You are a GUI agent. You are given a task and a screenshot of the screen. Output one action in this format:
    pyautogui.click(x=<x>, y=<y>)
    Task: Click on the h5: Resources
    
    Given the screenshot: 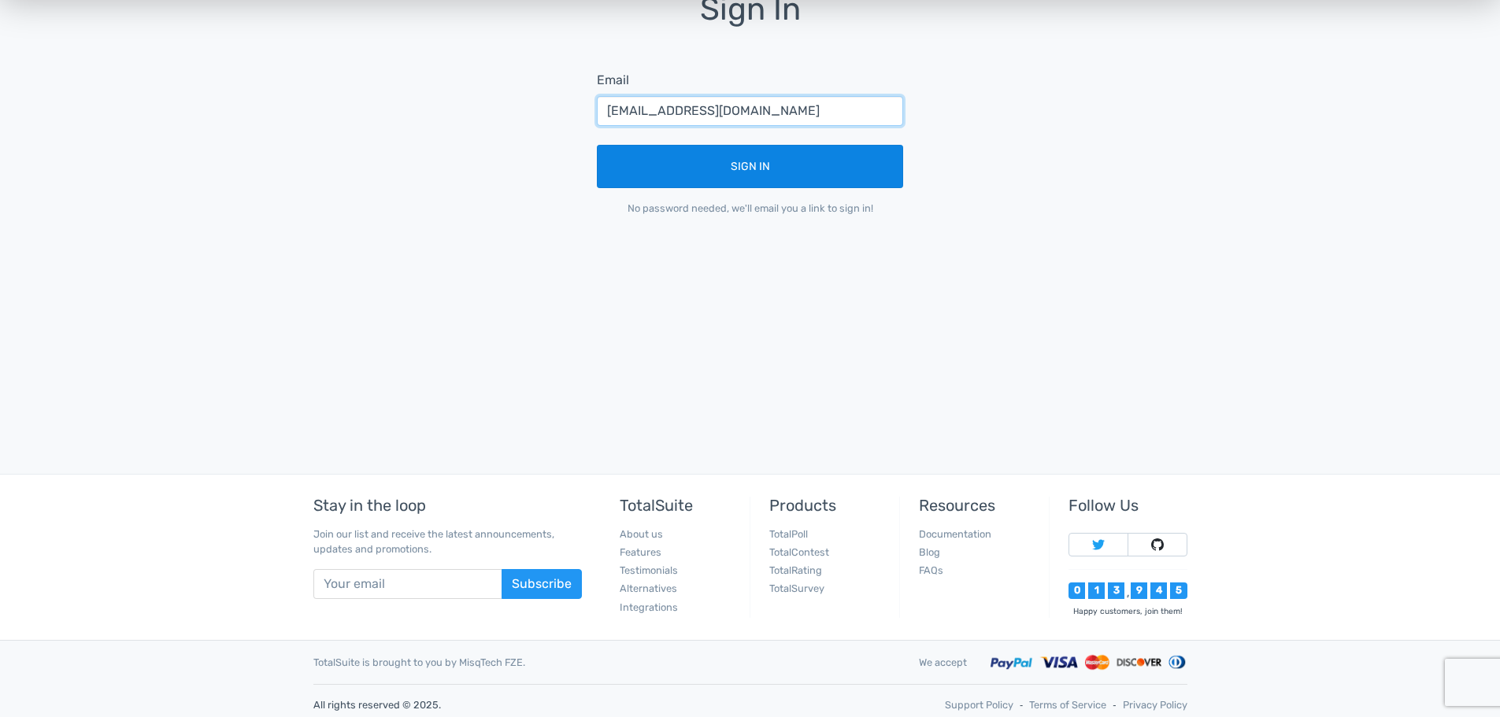 What is the action you would take?
    pyautogui.click(x=978, y=506)
    